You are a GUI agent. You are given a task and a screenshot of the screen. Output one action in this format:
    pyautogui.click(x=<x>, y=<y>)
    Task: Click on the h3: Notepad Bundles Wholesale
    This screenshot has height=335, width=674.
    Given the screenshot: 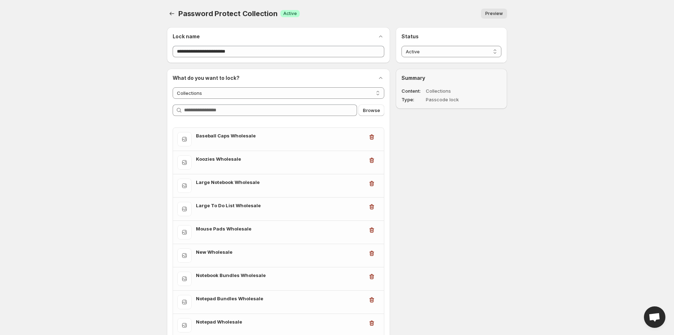 What is the action you would take?
    pyautogui.click(x=280, y=299)
    